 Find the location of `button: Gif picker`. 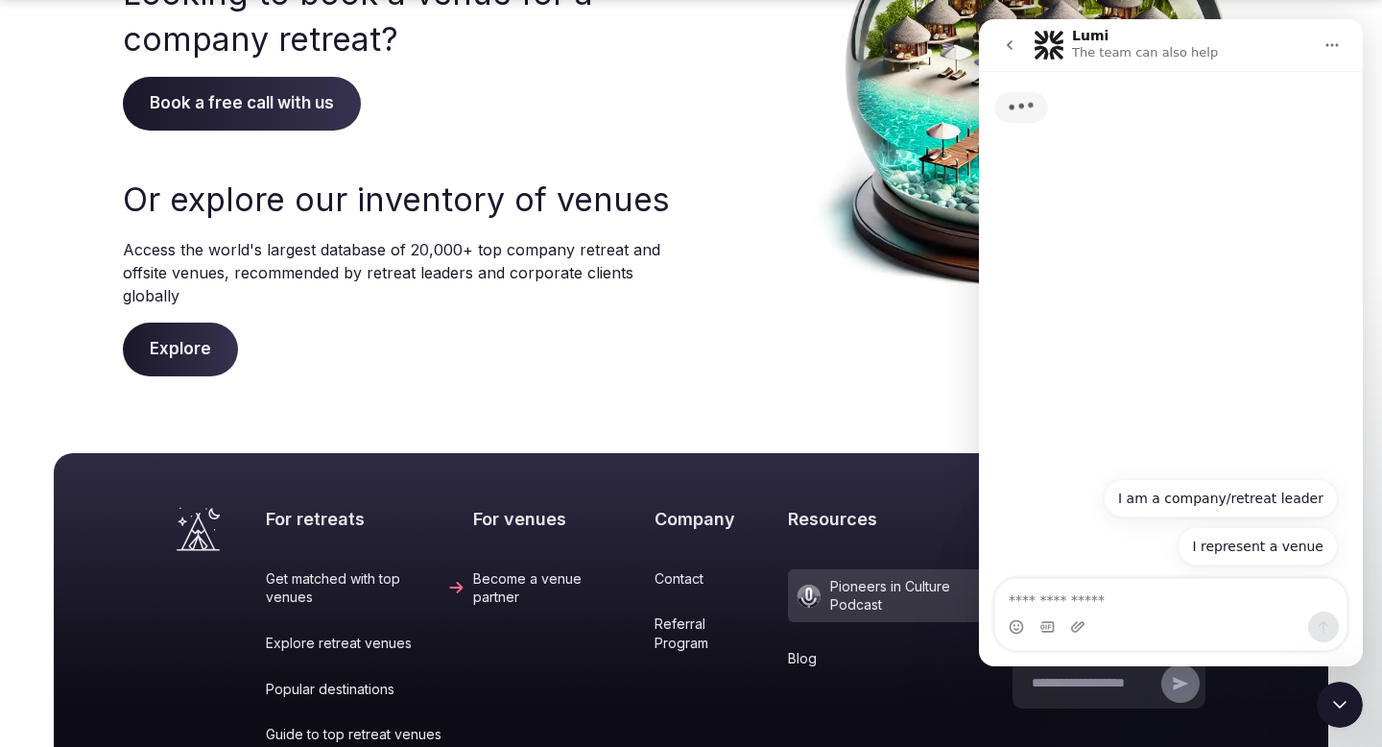

button: Gif picker is located at coordinates (68, 608).